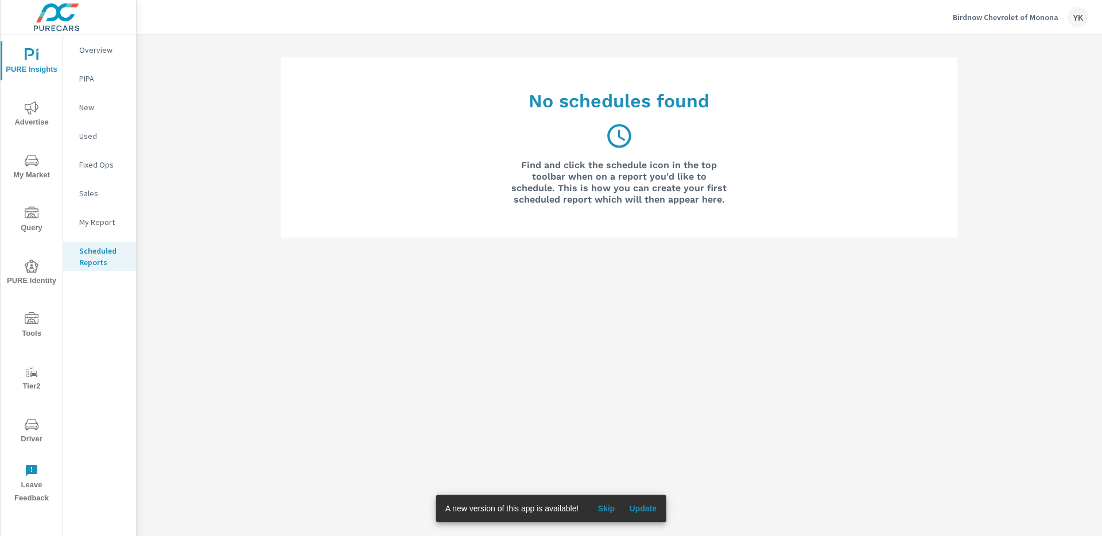  I want to click on div: nav menu, so click(32, 272).